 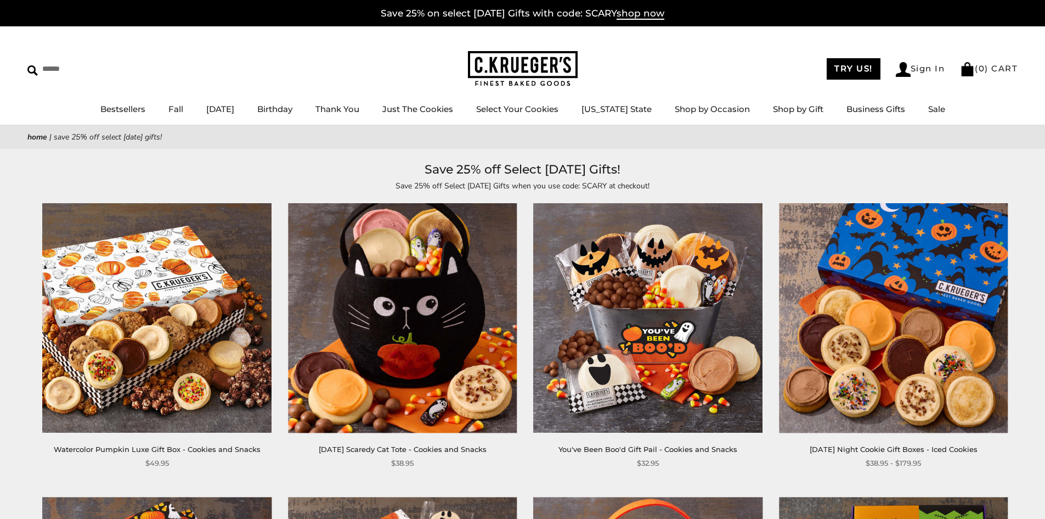 I want to click on a: Home, so click(x=37, y=137).